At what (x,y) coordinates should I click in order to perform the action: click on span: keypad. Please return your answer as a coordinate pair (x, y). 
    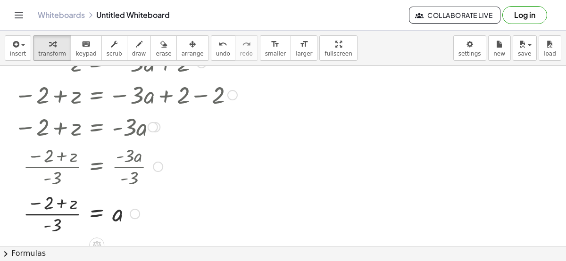
    Looking at the image, I should click on (86, 54).